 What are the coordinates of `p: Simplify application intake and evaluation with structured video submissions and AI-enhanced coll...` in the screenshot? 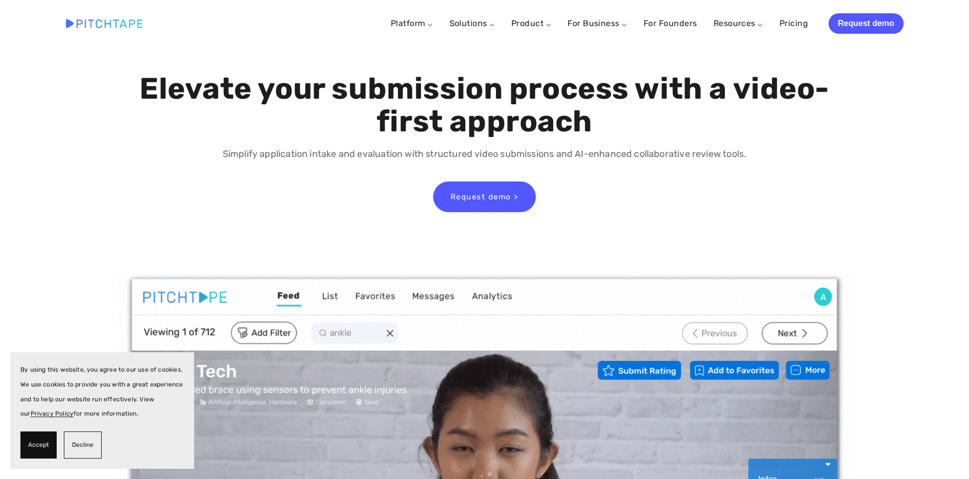 It's located at (484, 154).